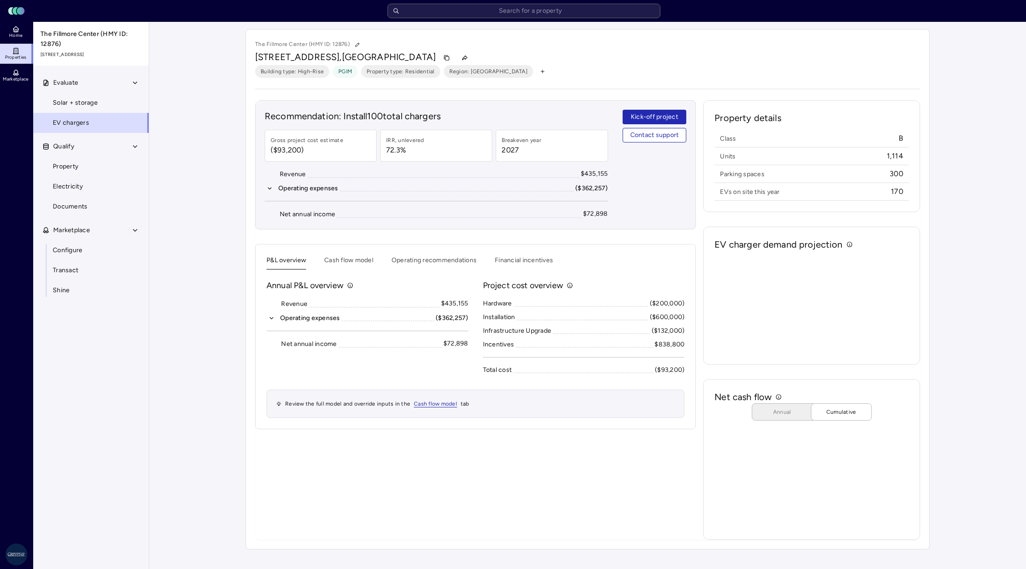 This screenshot has height=569, width=1026. What do you see at coordinates (897, 174) in the screenshot?
I see `span: 300` at bounding box center [897, 174].